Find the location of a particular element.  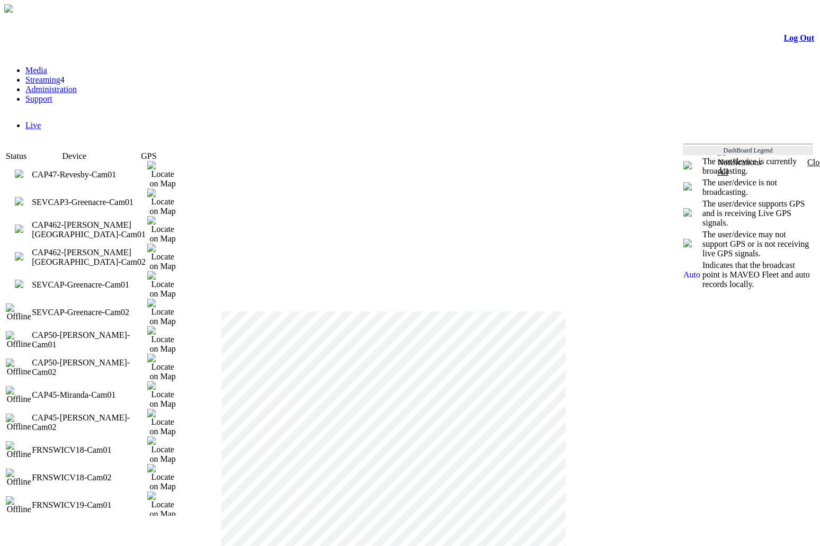

td: SEVCAP3-Greenacre-Cam01 is located at coordinates (90, 202).